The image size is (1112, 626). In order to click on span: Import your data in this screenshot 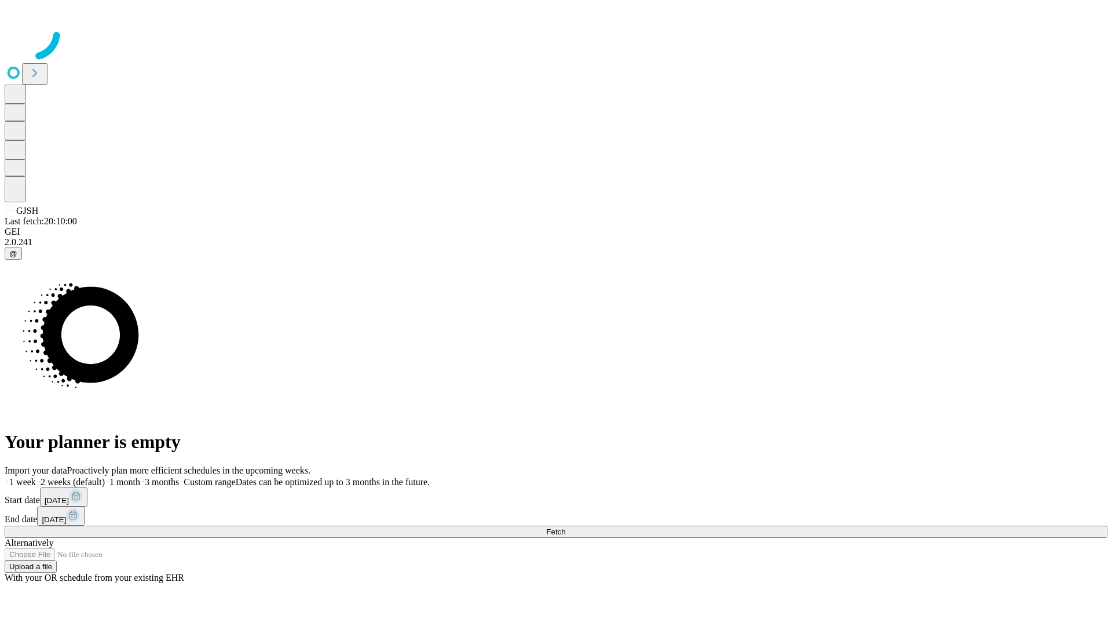, I will do `click(36, 470)`.